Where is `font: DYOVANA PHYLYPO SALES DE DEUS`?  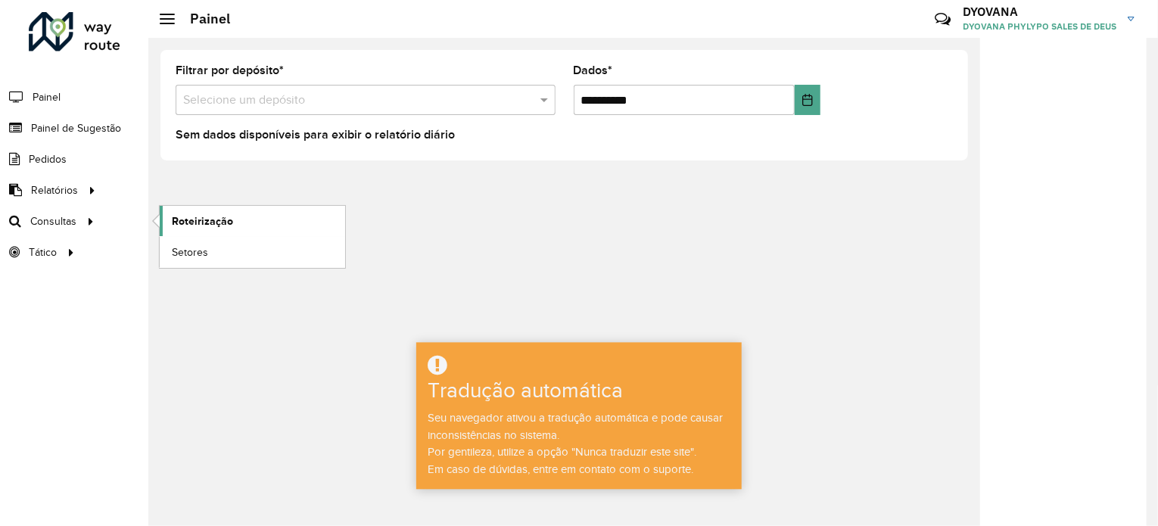
font: DYOVANA PHYLYPO SALES DE DEUS is located at coordinates (1039, 26).